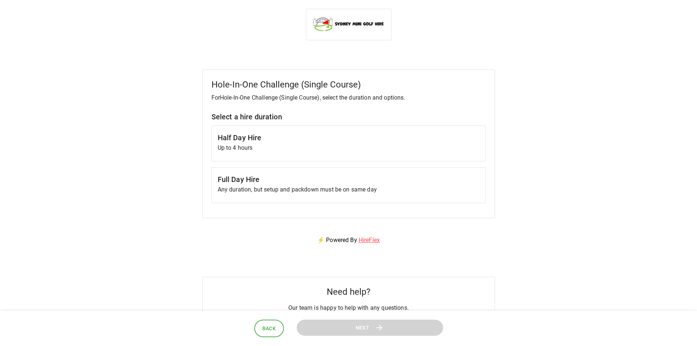 This screenshot has height=346, width=697. Describe the element at coordinates (349, 24) in the screenshot. I see `img: Sydney Mini Golf Hire logo` at that location.